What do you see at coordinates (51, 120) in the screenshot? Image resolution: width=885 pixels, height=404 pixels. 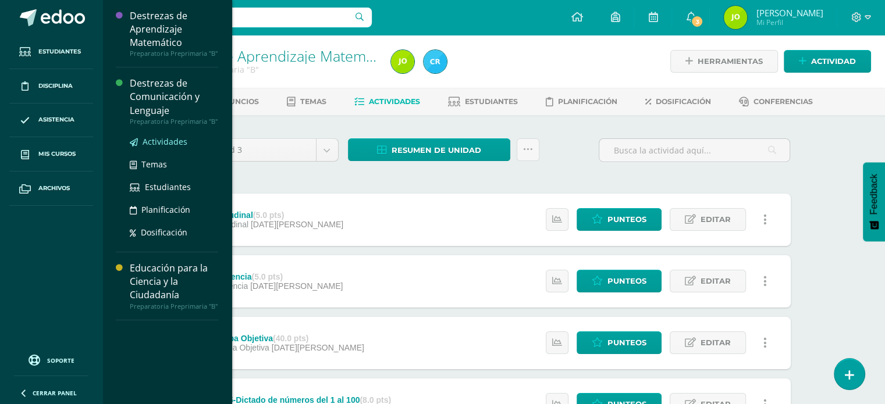 I see `a: Asistencia` at bounding box center [51, 120].